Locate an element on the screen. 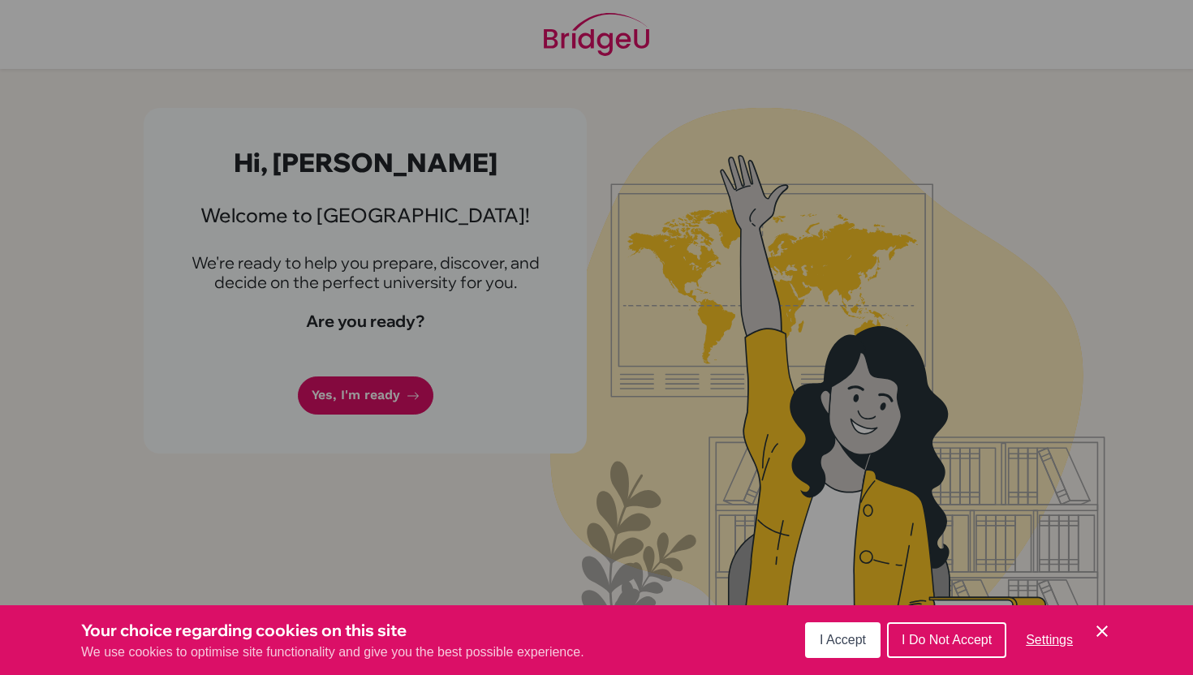  span: I Do Not Accept is located at coordinates (946, 640).